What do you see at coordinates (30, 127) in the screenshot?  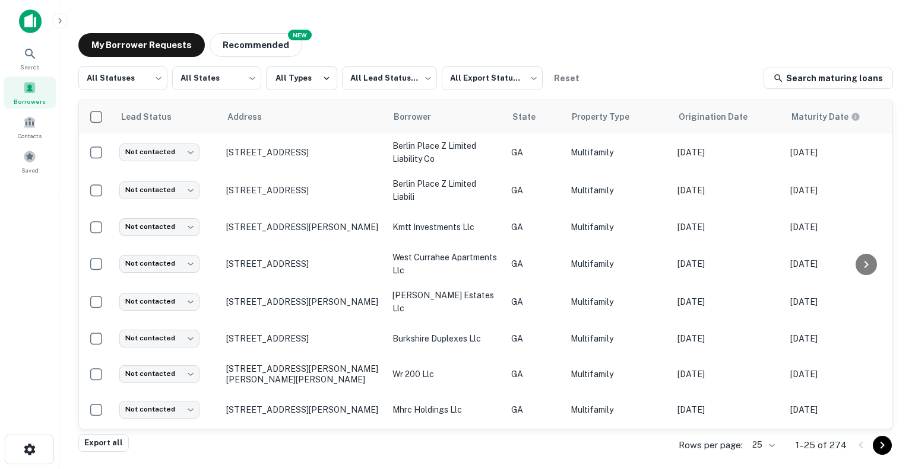 I see `div: Contacts` at bounding box center [30, 127].